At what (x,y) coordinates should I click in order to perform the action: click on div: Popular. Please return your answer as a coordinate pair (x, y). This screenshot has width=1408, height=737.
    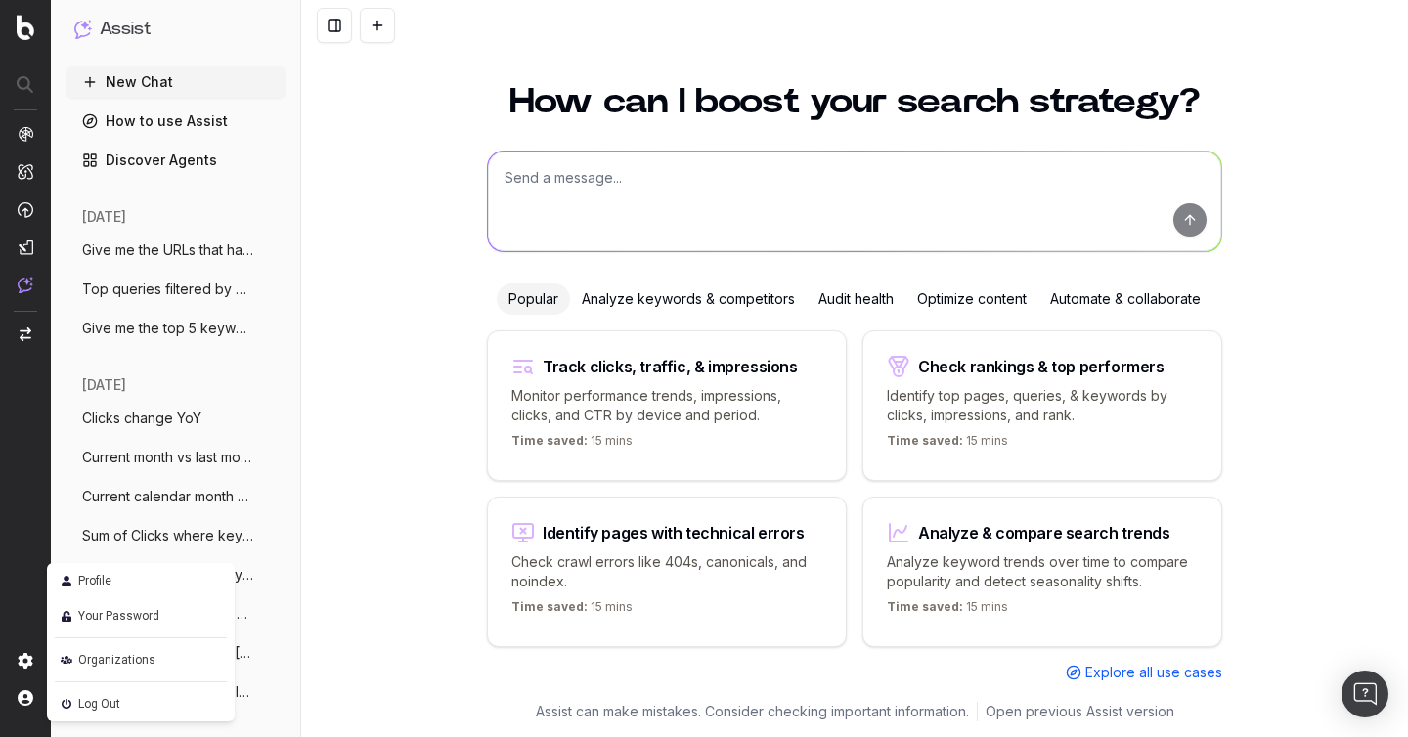
    Looking at the image, I should click on (533, 299).